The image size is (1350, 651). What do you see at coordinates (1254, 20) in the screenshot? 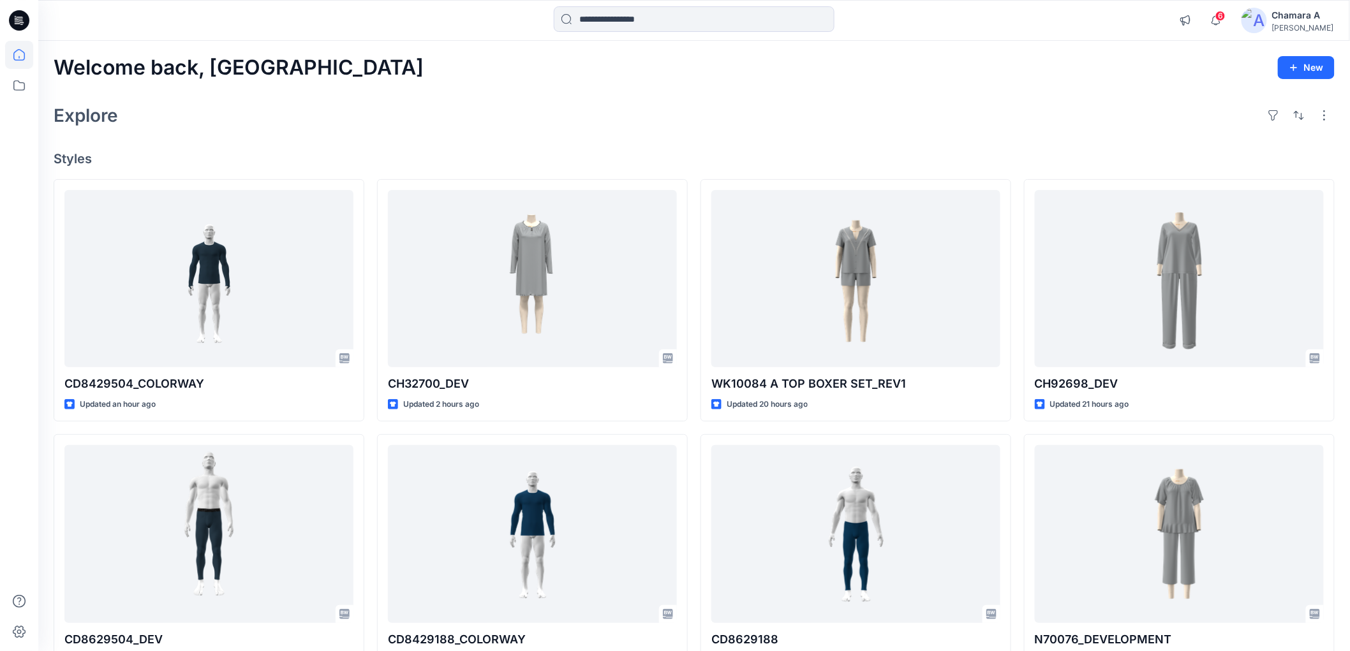
I see `img: avatar` at bounding box center [1254, 20].